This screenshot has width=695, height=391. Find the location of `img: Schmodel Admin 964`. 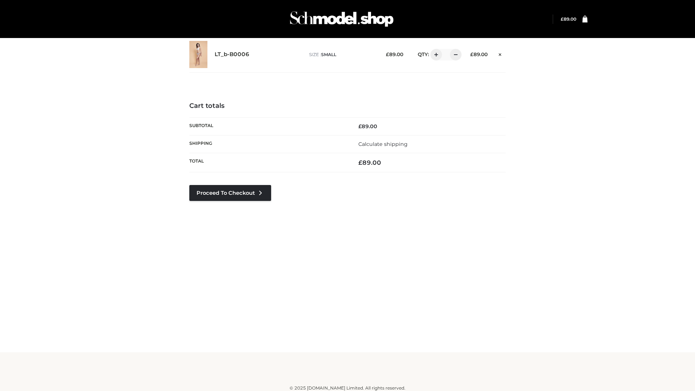

img: Schmodel Admin 964 is located at coordinates (342, 19).